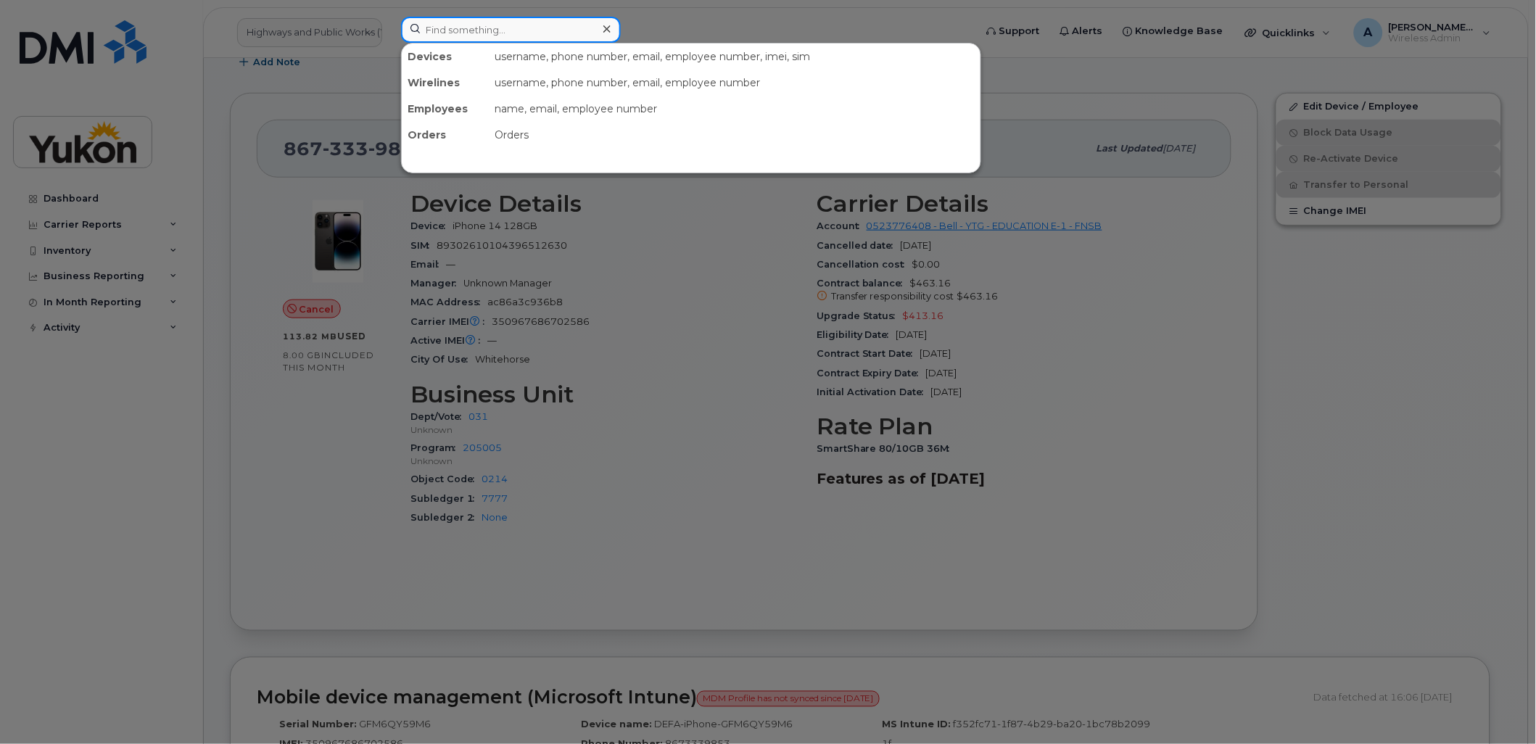 This screenshot has width=1536, height=744. Describe the element at coordinates (735, 57) in the screenshot. I see `div: username, phone number, email, employee number, imei, sim` at that location.